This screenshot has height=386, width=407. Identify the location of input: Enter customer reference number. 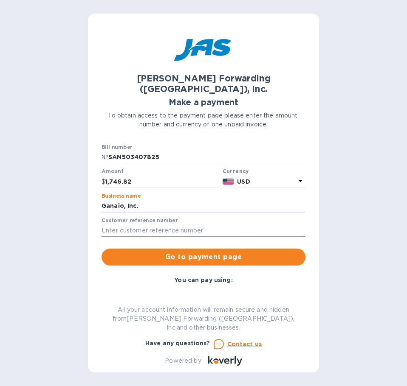
(203, 231).